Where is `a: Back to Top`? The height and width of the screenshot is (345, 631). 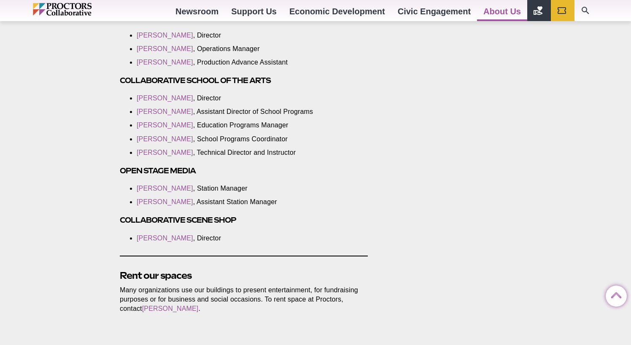 a: Back to Top is located at coordinates (614, 294).